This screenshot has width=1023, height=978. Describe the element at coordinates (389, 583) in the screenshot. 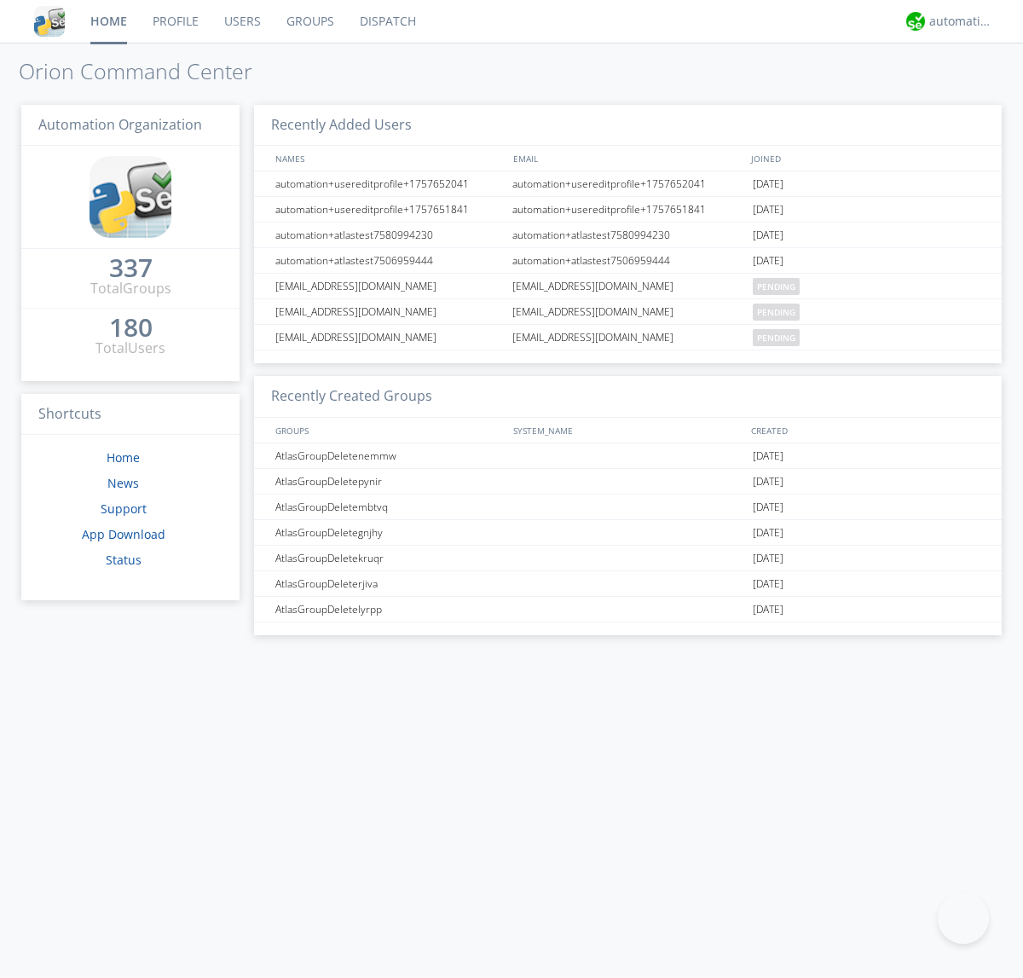

I see `div: AtlasGroupDeleterjiva` at that location.